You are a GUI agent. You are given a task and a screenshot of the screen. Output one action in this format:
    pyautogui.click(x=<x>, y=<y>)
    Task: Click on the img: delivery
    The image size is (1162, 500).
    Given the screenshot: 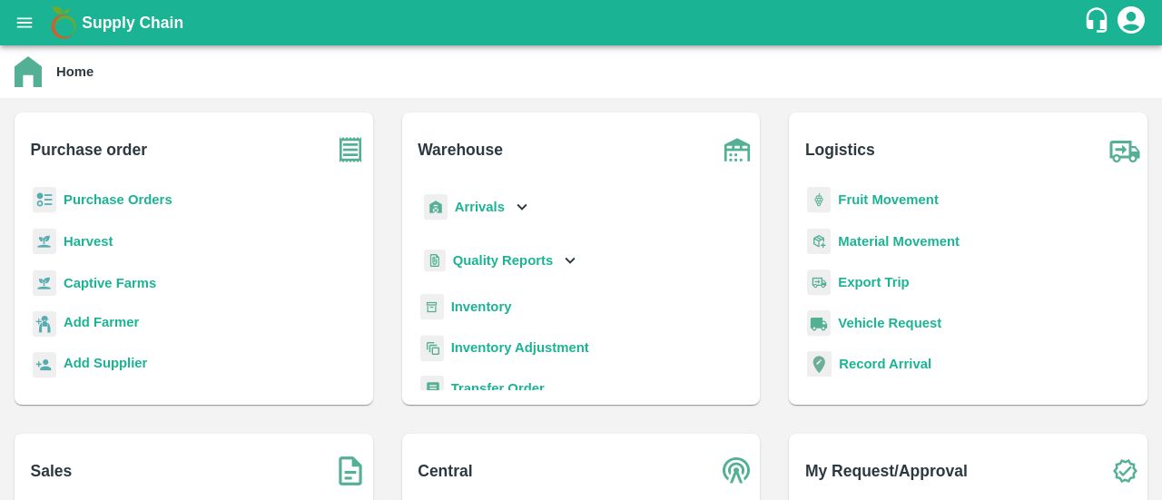 What is the action you would take?
    pyautogui.click(x=819, y=282)
    